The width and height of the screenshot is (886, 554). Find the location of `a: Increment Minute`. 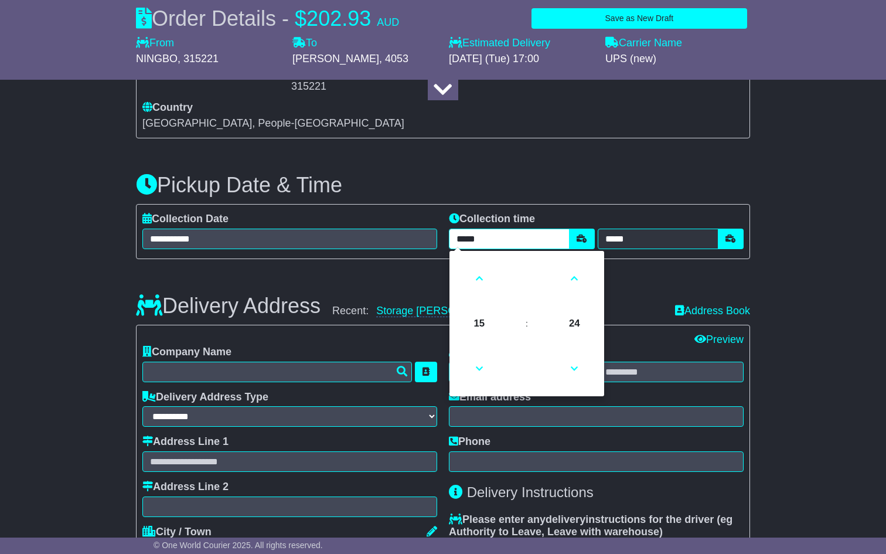

a: Increment Minute is located at coordinates (574, 278).